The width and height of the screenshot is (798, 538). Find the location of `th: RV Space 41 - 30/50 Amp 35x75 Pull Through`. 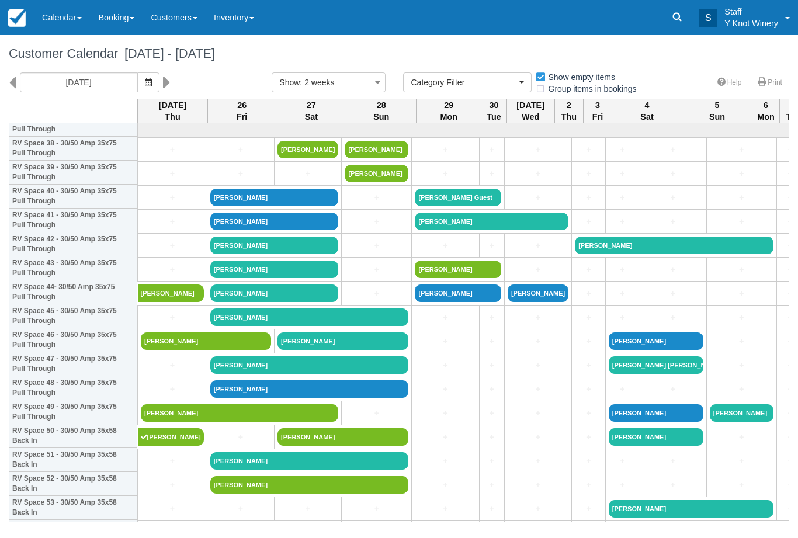

th: RV Space 41 - 30/50 Amp 35x75 Pull Through is located at coordinates (74, 220).